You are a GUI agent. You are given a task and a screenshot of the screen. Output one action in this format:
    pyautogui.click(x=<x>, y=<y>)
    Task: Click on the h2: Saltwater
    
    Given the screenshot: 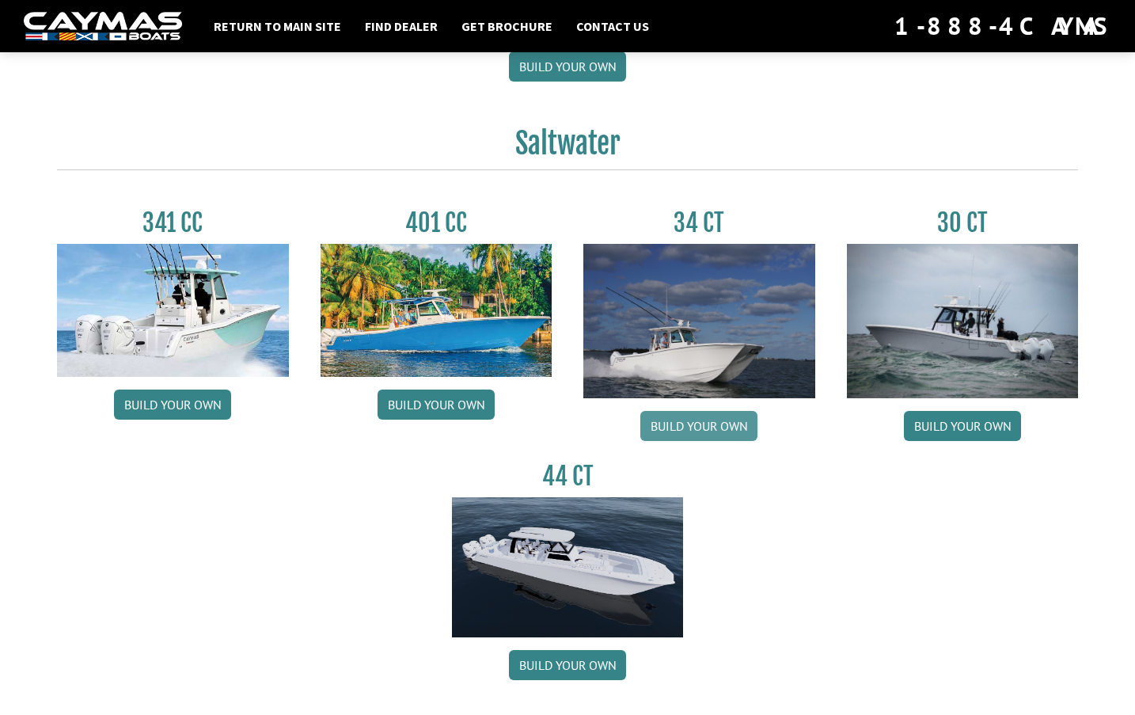 What is the action you would take?
    pyautogui.click(x=568, y=148)
    